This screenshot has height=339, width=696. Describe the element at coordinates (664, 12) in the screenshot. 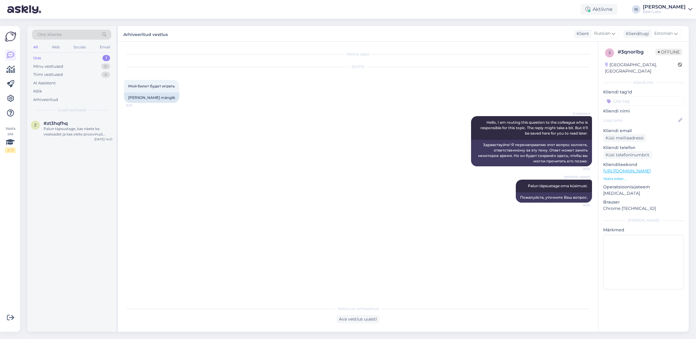

I see `div: Eesti Loto` at that location.